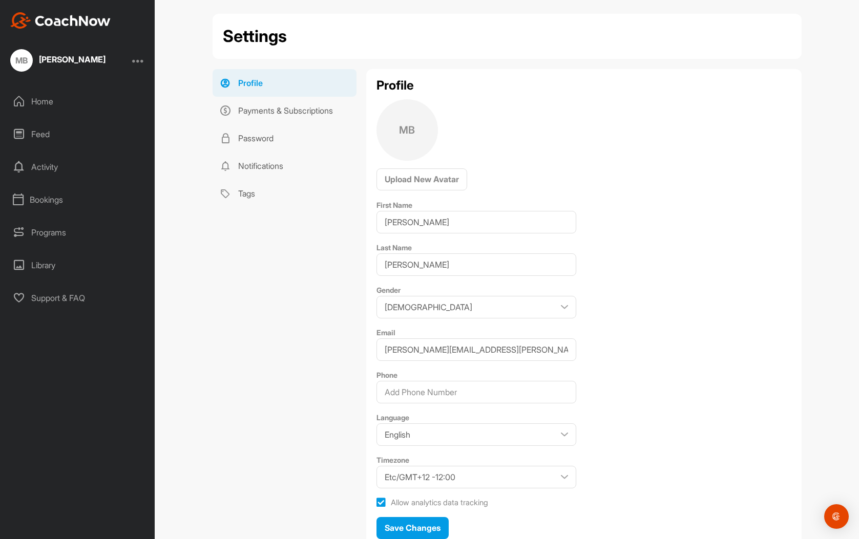  Describe the element at coordinates (284, 111) in the screenshot. I see `a: Payments & Subscriptions` at that location.